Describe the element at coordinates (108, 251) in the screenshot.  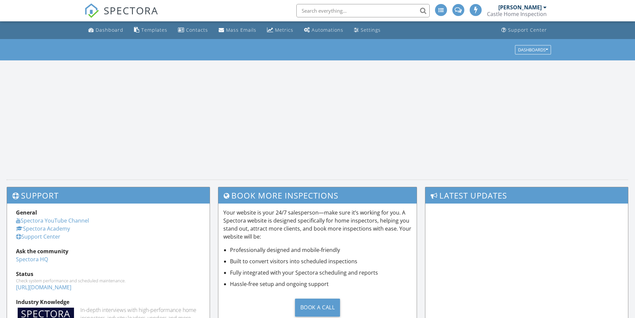
I see `div: Ask the community` at that location.